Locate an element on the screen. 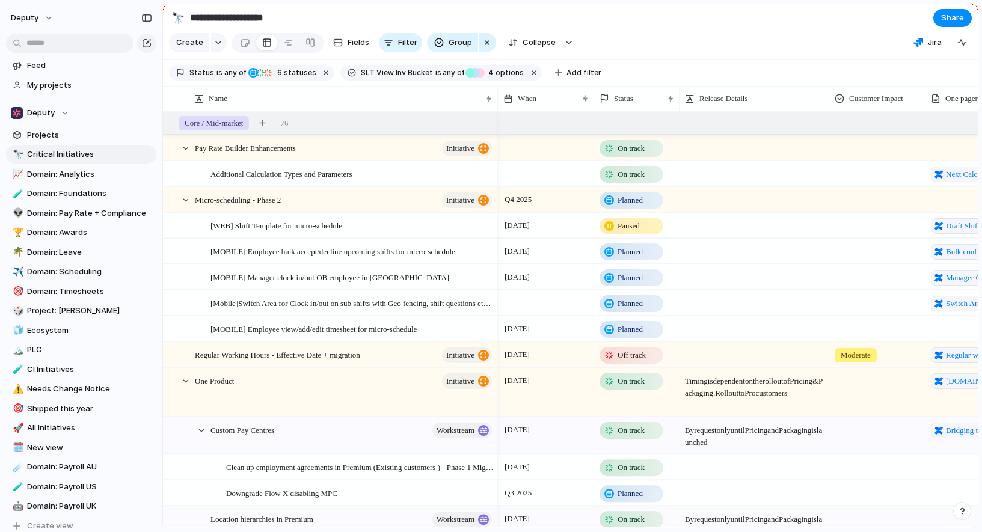 This screenshot has width=982, height=532. a: 🎯Shipped this year is located at coordinates (81, 409).